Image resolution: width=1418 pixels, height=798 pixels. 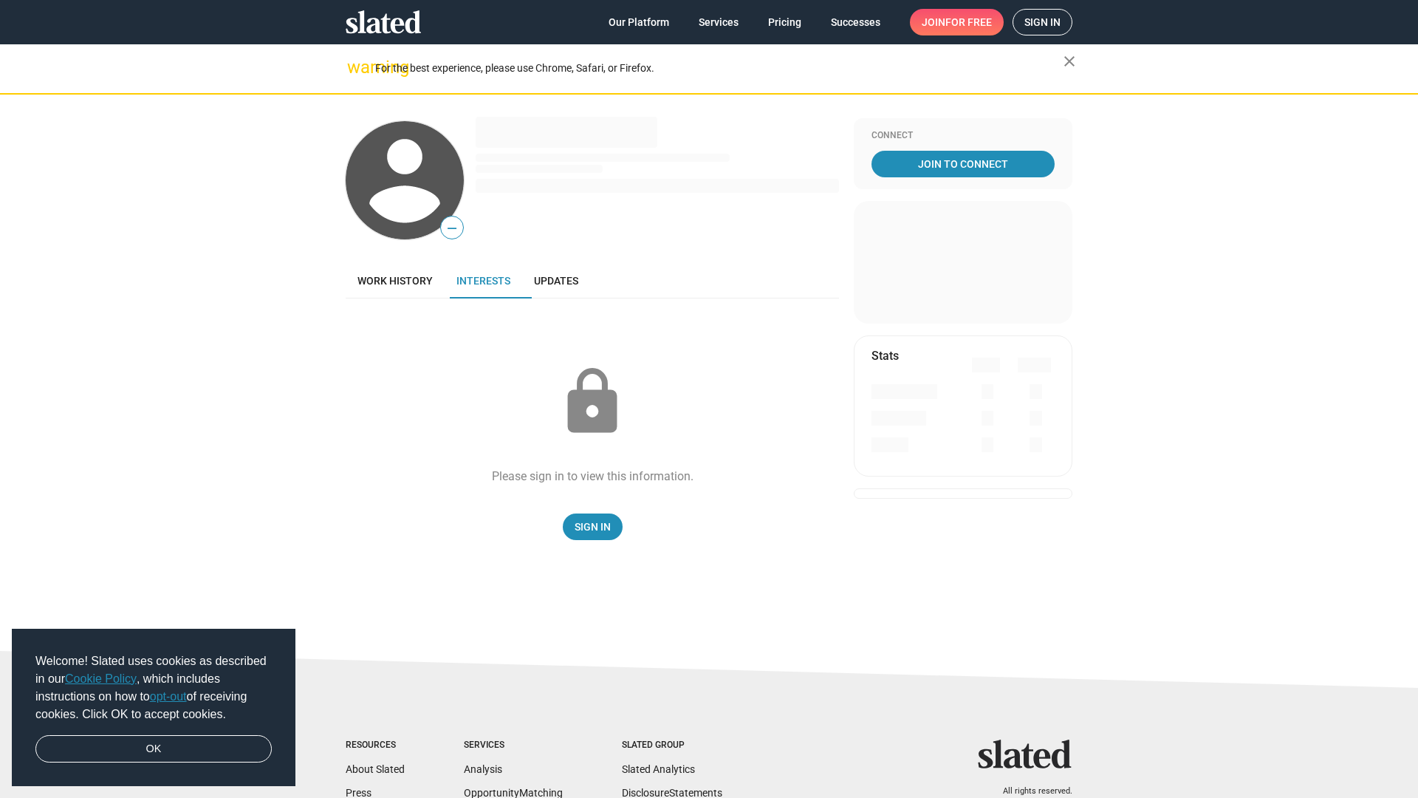 I want to click on span: Sign In, so click(x=592, y=527).